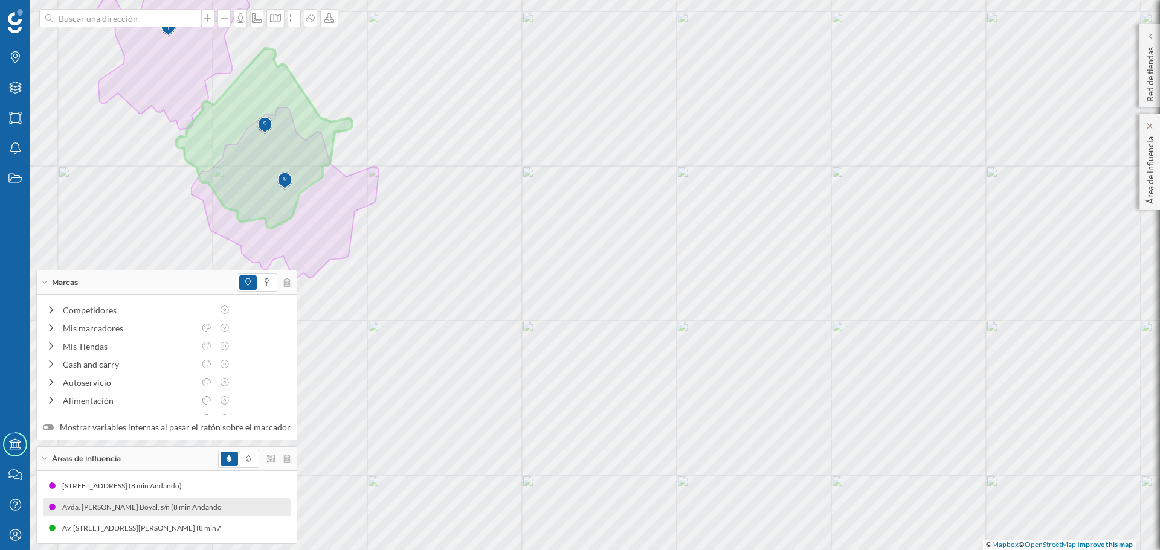 Image resolution: width=1160 pixels, height=550 pixels. What do you see at coordinates (15, 21) in the screenshot?
I see `img: Geoblink Logo` at bounding box center [15, 21].